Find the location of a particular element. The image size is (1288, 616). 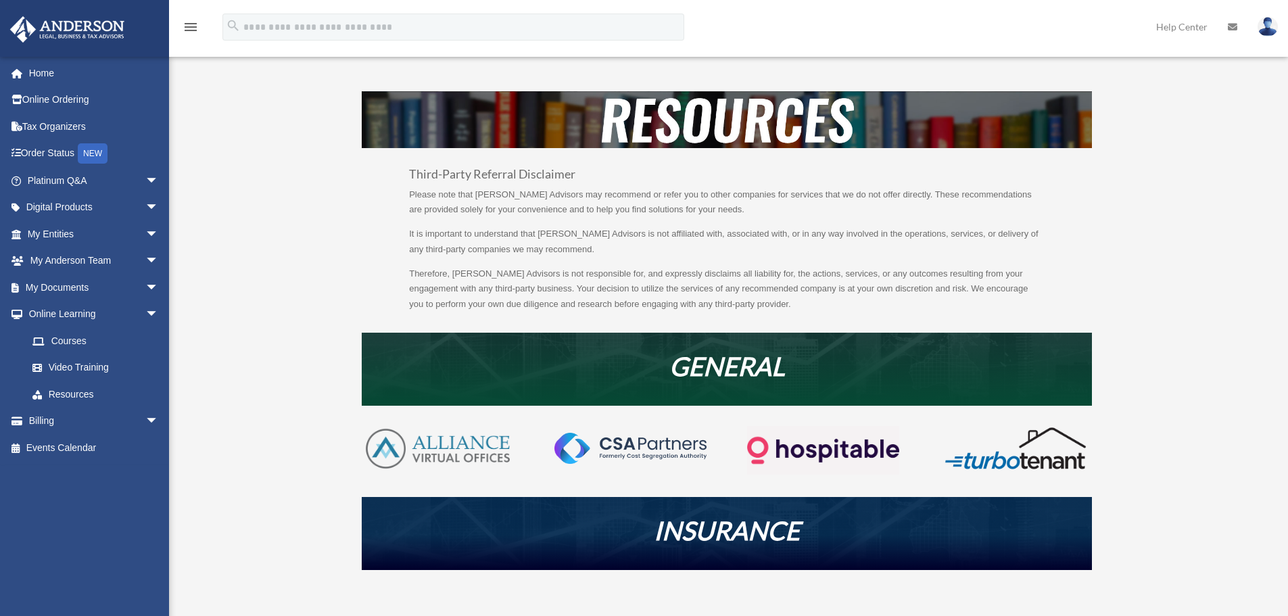

img: CSA-partners-Formerly-Cost-Segregation-Authority is located at coordinates (630, 448).